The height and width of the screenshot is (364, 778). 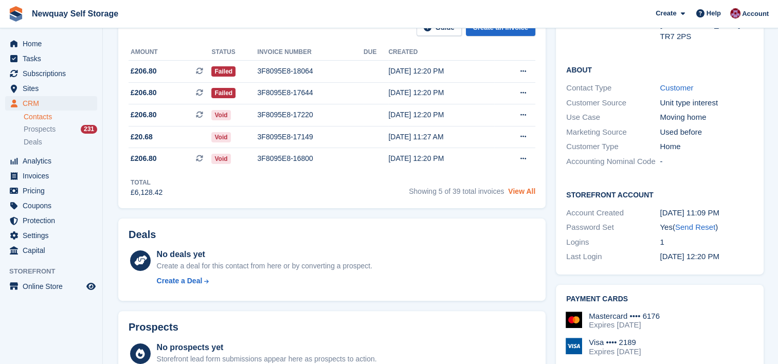 What do you see at coordinates (53, 236) in the screenshot?
I see `span: Settings` at bounding box center [53, 236].